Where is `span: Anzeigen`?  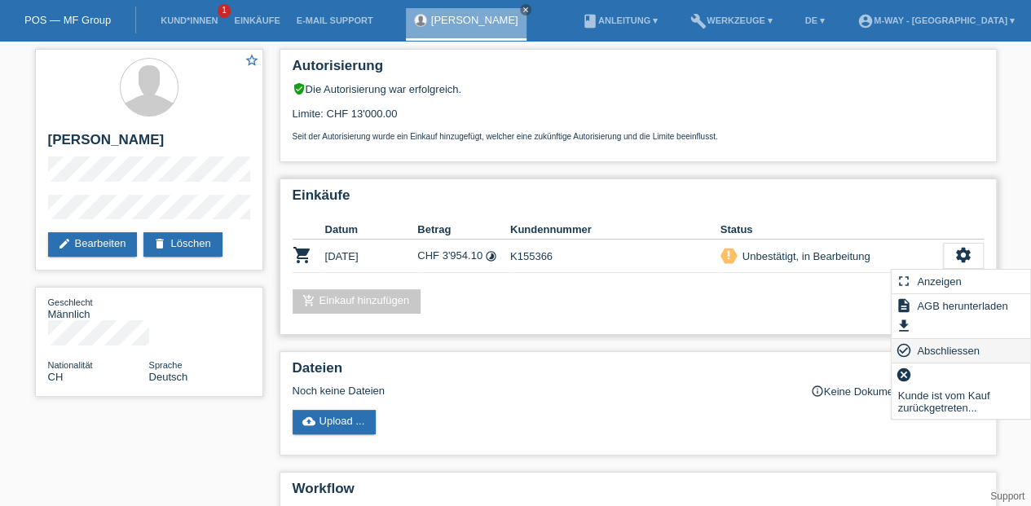
span: Anzeigen is located at coordinates (939, 281).